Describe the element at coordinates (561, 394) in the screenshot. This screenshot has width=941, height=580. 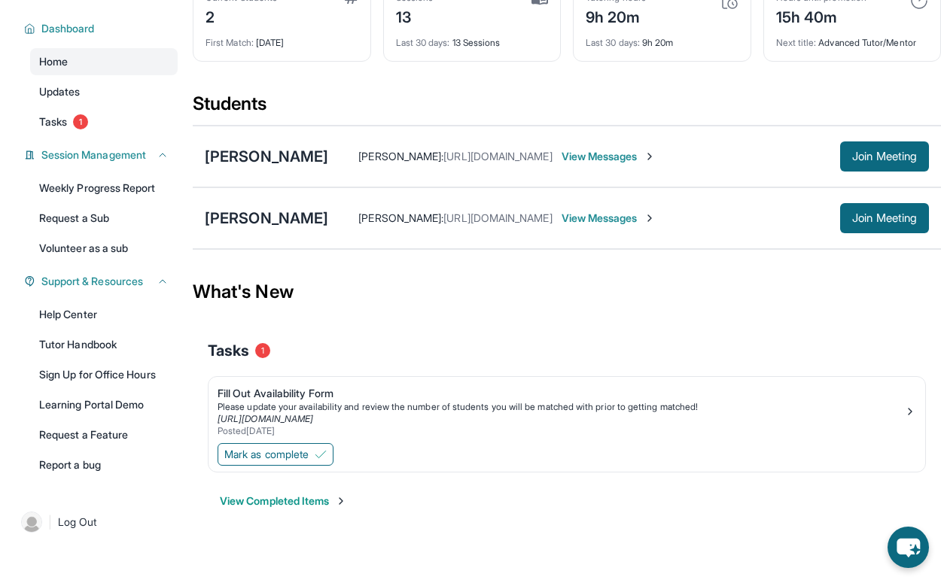
I see `div: Fill Out Availability Form` at that location.